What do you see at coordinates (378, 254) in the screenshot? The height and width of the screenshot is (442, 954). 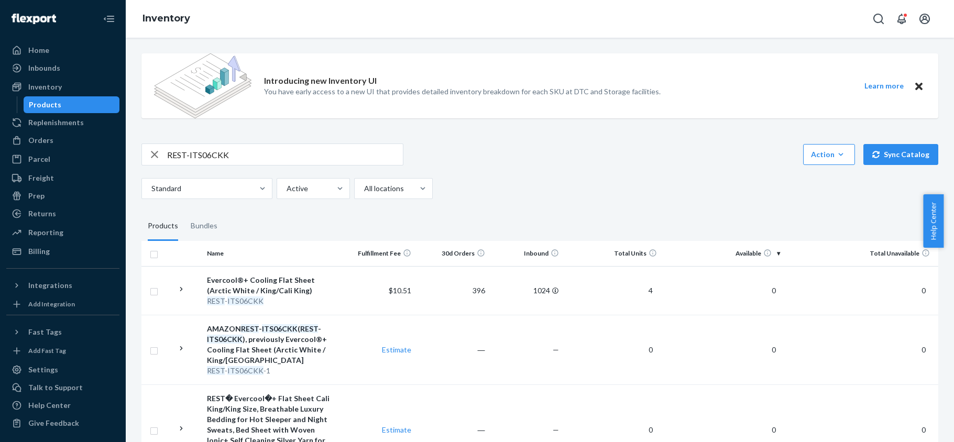 I see `th: Fulfillment Fee` at bounding box center [378, 254].